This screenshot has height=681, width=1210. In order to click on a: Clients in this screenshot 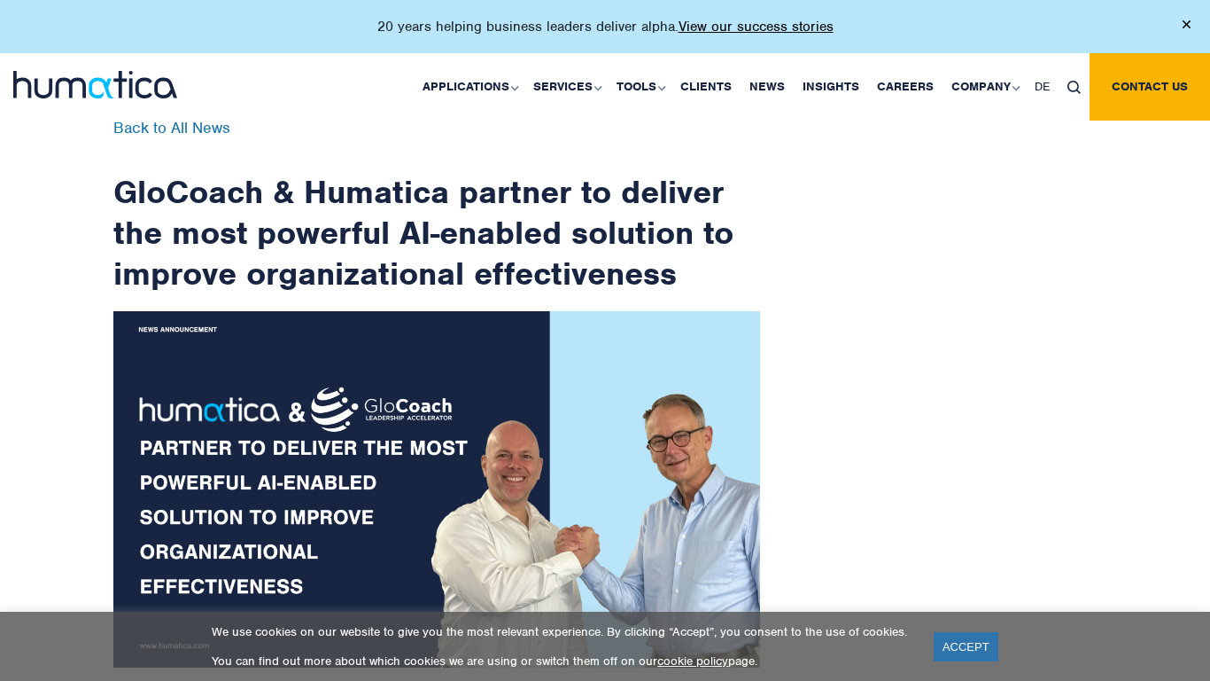, I will do `click(706, 87)`.